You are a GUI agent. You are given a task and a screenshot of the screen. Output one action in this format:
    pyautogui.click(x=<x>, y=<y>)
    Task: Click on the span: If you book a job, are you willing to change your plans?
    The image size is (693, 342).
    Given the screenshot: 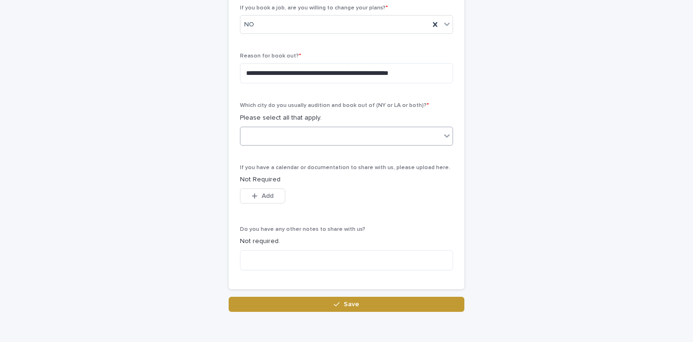 What is the action you would take?
    pyautogui.click(x=314, y=8)
    